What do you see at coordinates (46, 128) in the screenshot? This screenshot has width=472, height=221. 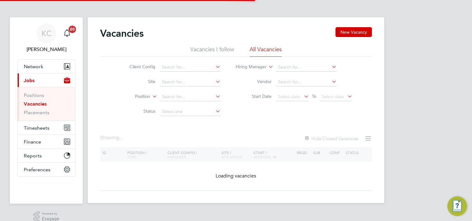 I see `button: Timesheets` at bounding box center [46, 128].